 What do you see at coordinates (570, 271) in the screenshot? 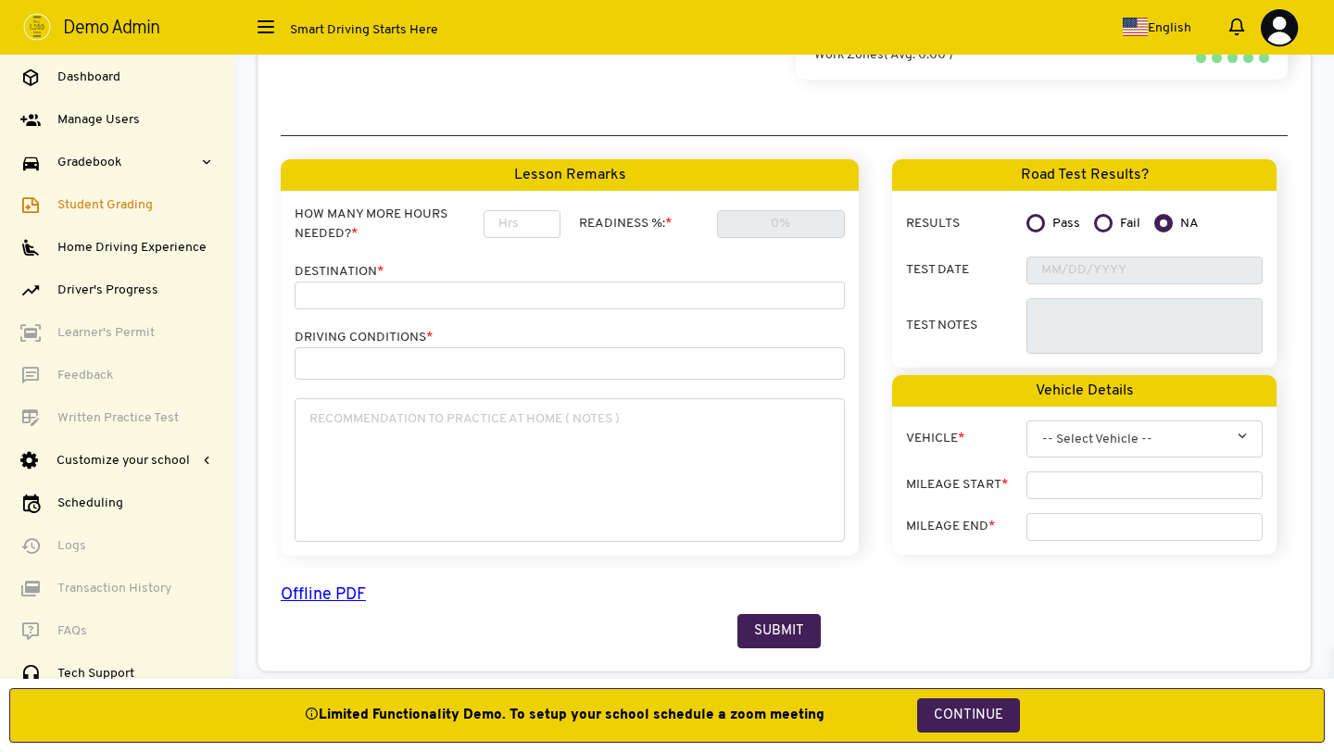
I see `p: DESTINATION` at bounding box center [570, 271].